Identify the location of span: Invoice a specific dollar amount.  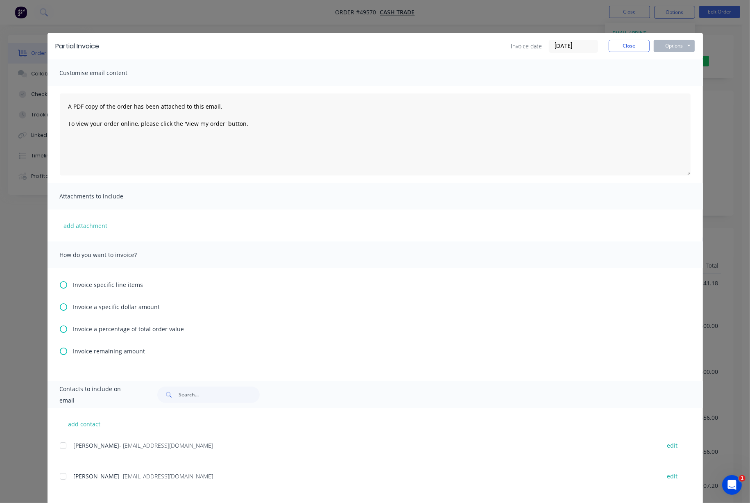
(117, 306).